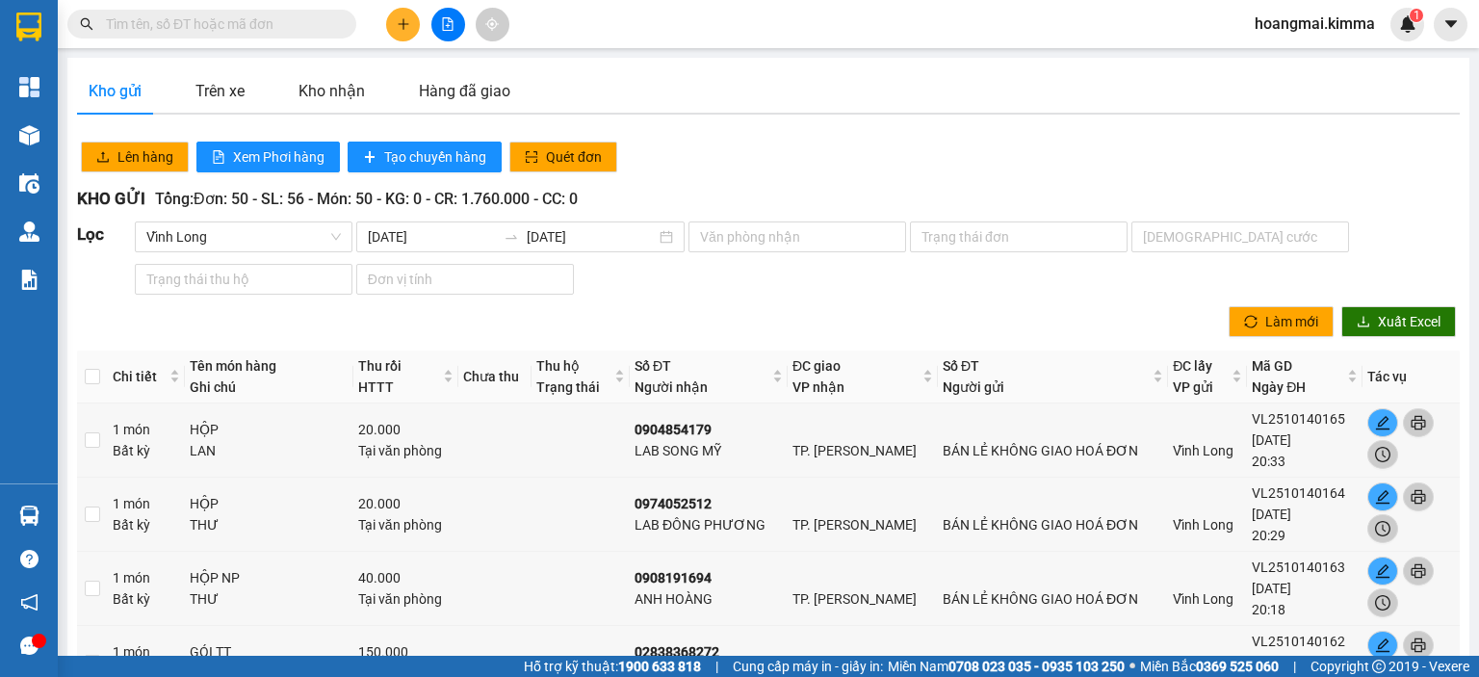 The image size is (1479, 677). What do you see at coordinates (677, 652) in the screenshot?
I see `b: 02838368272` at bounding box center [677, 652].